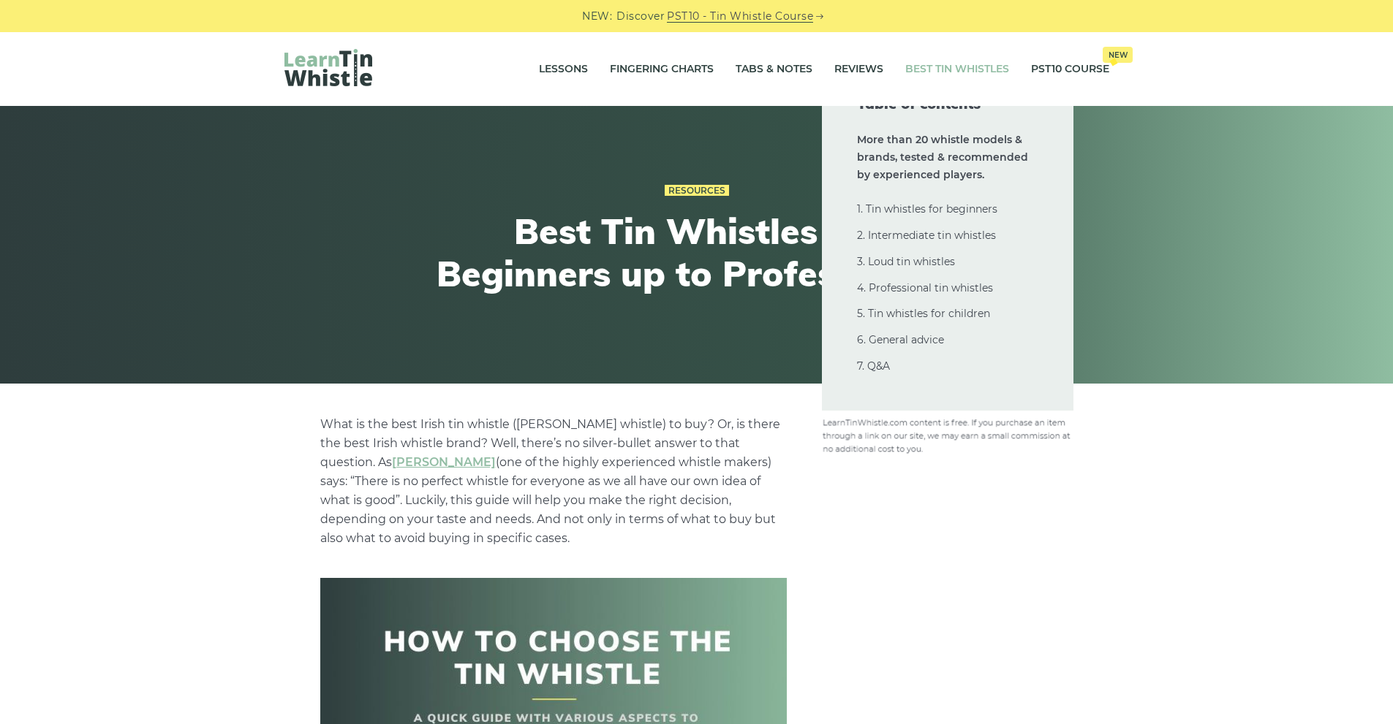 The height and width of the screenshot is (724, 1393). I want to click on a: Fingering Charts, so click(662, 69).